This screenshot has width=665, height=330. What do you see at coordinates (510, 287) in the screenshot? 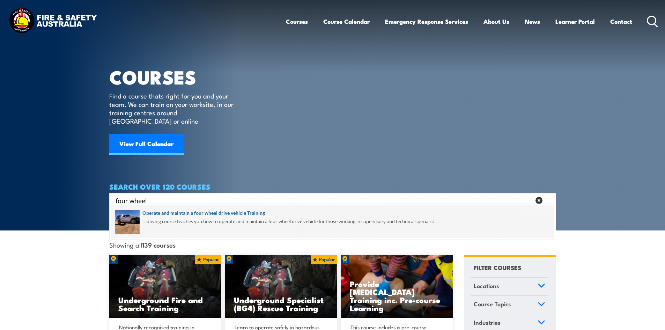
I see `a: Locations` at bounding box center [510, 287].